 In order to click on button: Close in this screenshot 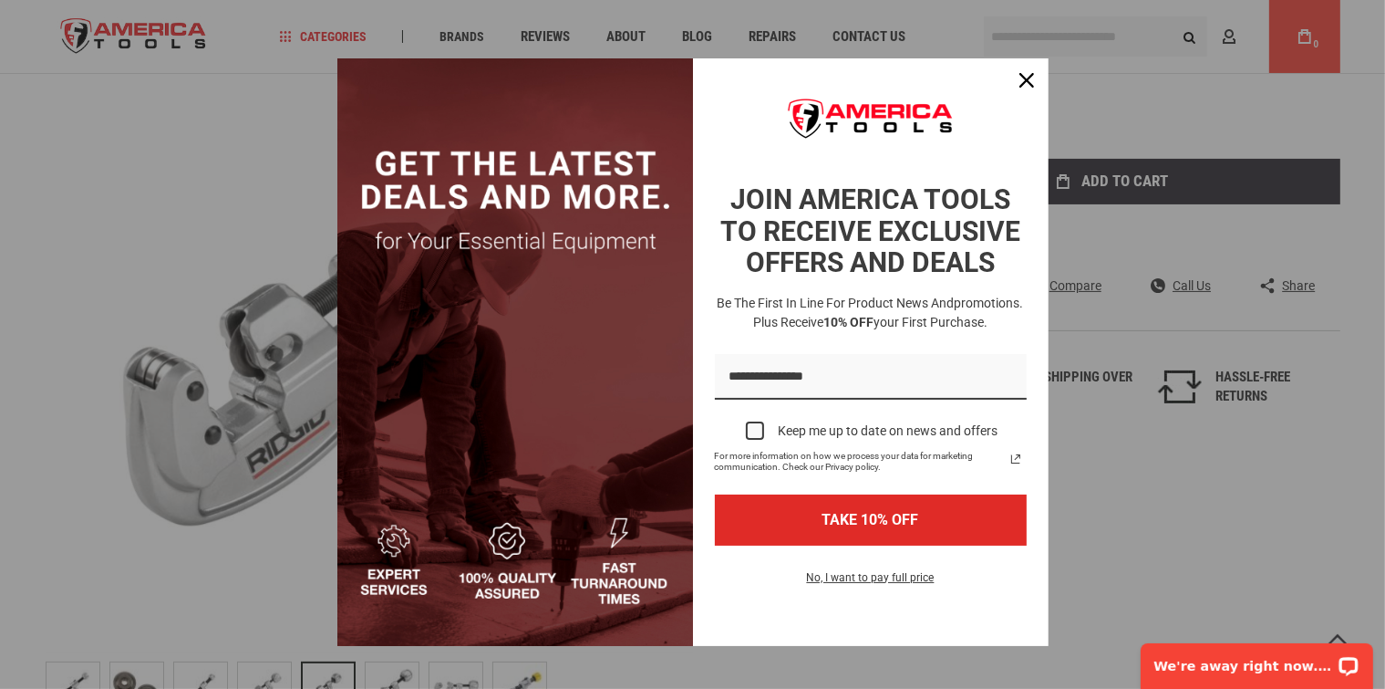, I will do `click(1027, 80)`.